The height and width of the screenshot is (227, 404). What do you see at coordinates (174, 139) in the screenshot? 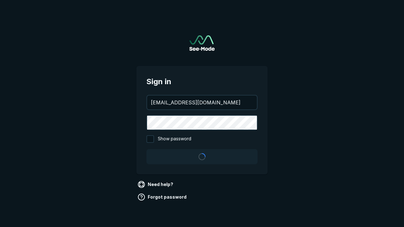
I see `span: Show password` at bounding box center [174, 139].